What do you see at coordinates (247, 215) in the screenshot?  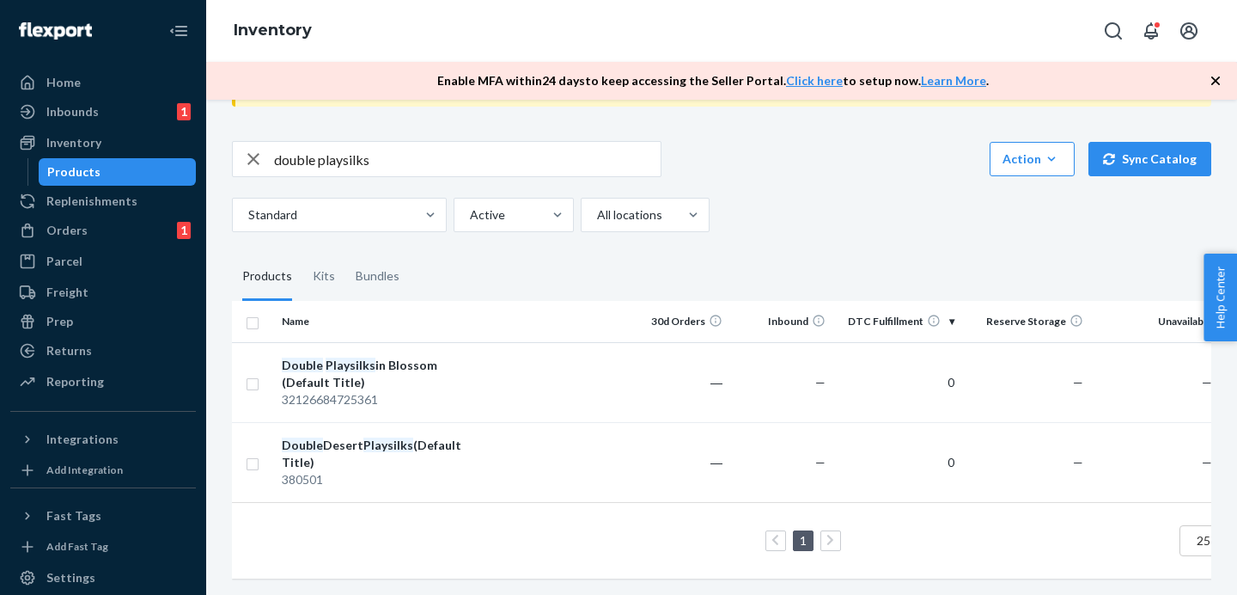 I see `input: Standard` at bounding box center [247, 215].